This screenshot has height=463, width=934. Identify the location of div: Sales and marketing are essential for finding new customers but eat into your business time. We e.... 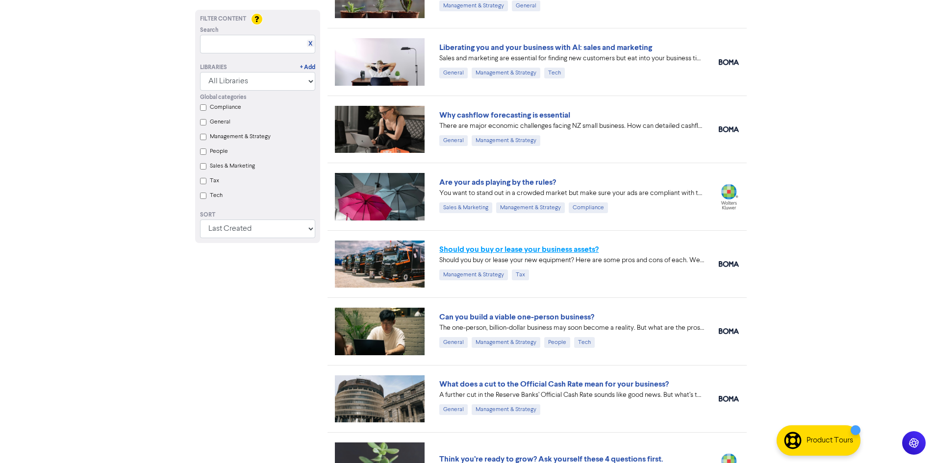
(571, 58).